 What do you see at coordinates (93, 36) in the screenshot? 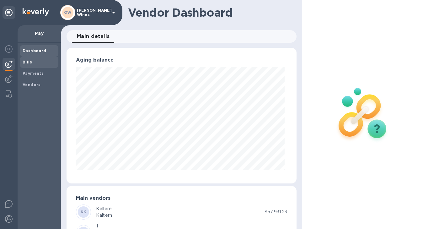
I see `span: Main details` at bounding box center [93, 36].